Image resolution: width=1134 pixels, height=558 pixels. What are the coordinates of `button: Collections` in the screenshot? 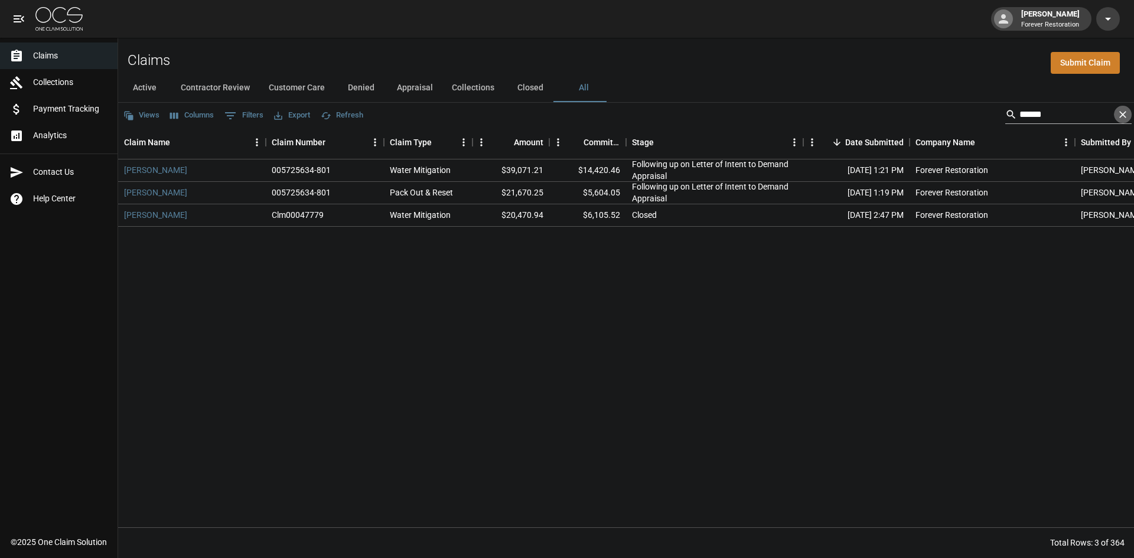 It's located at (473, 88).